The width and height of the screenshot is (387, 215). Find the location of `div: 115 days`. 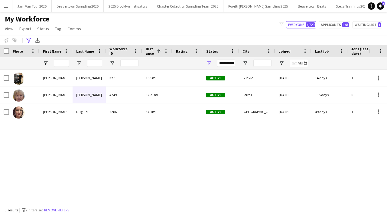

div: 115 days is located at coordinates (330, 95).